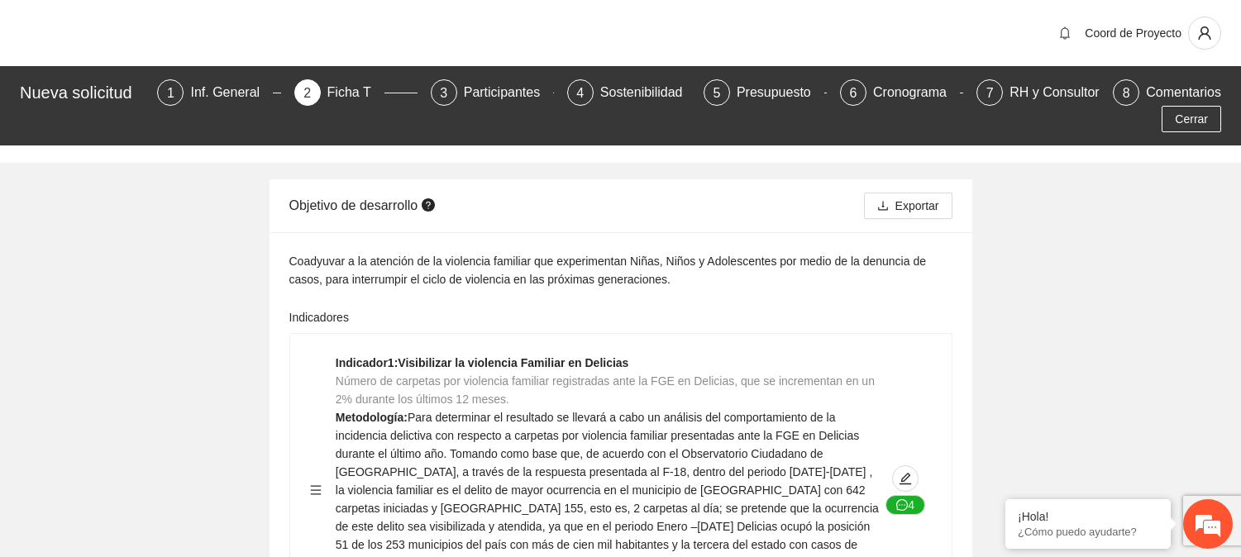  What do you see at coordinates (853, 93) in the screenshot?
I see `span: 6` at bounding box center [853, 93].